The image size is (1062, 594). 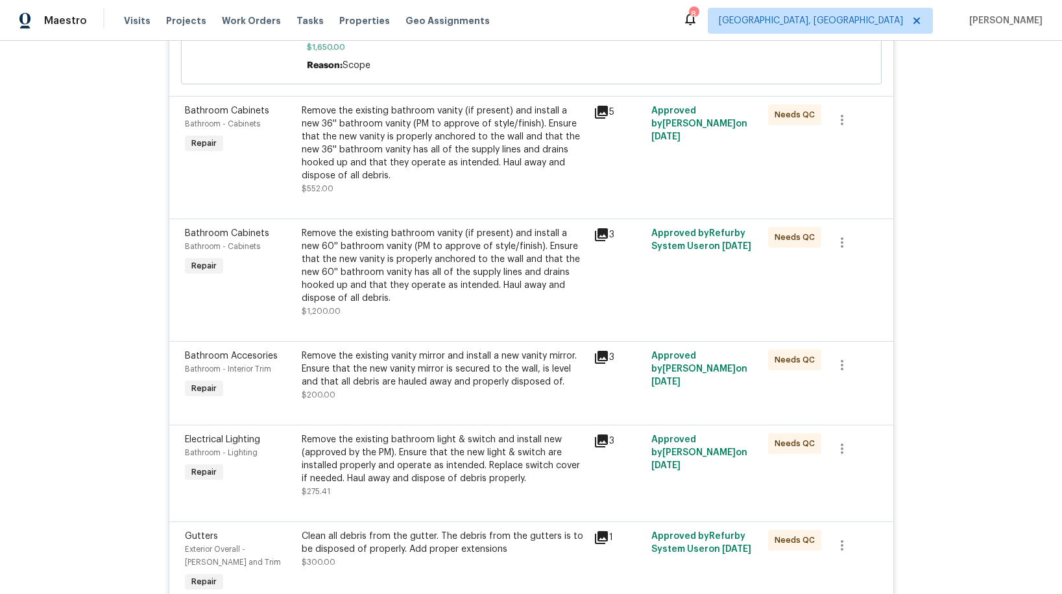 What do you see at coordinates (231, 356) in the screenshot?
I see `span: Bathroom Accesories` at bounding box center [231, 356].